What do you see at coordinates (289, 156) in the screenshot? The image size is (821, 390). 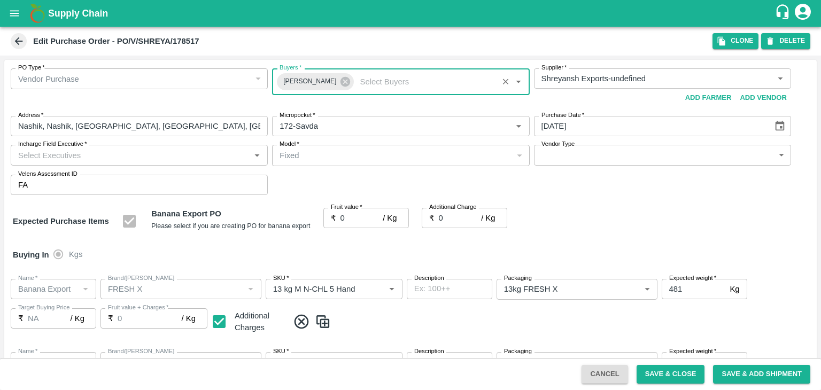 I see `p: Fixed` at bounding box center [289, 156].